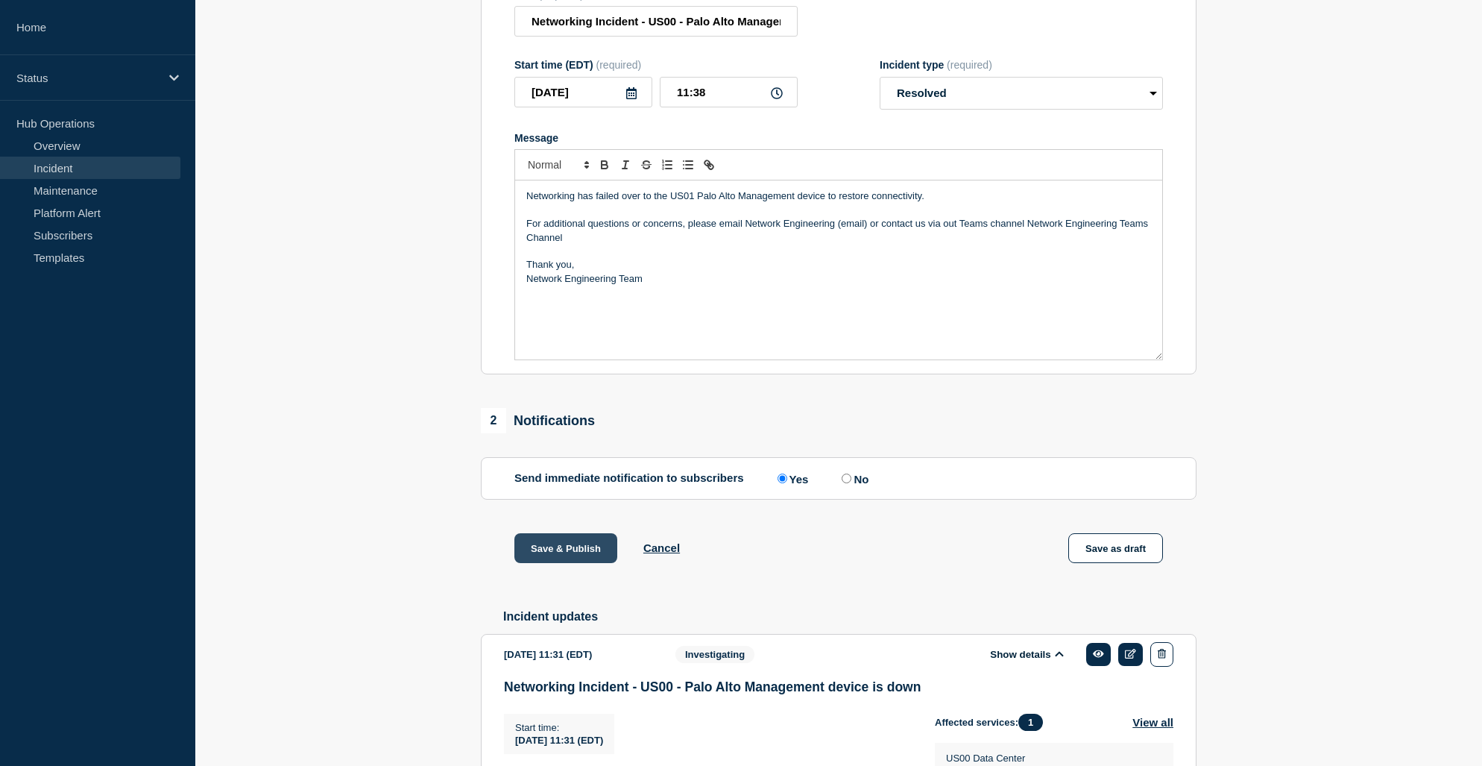 This screenshot has width=1482, height=766. What do you see at coordinates (782, 478) in the screenshot?
I see `input: Yes` at bounding box center [782, 478].